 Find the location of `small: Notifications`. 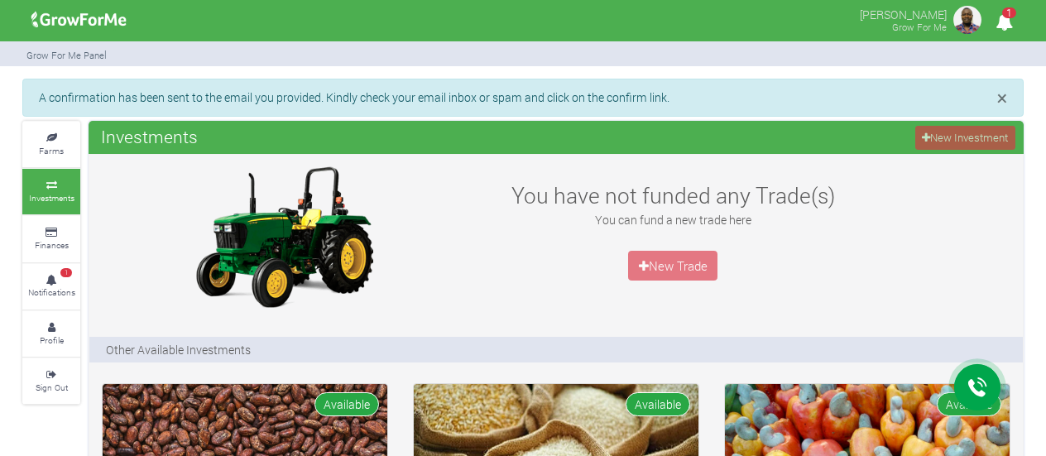

small: Notifications is located at coordinates (51, 292).